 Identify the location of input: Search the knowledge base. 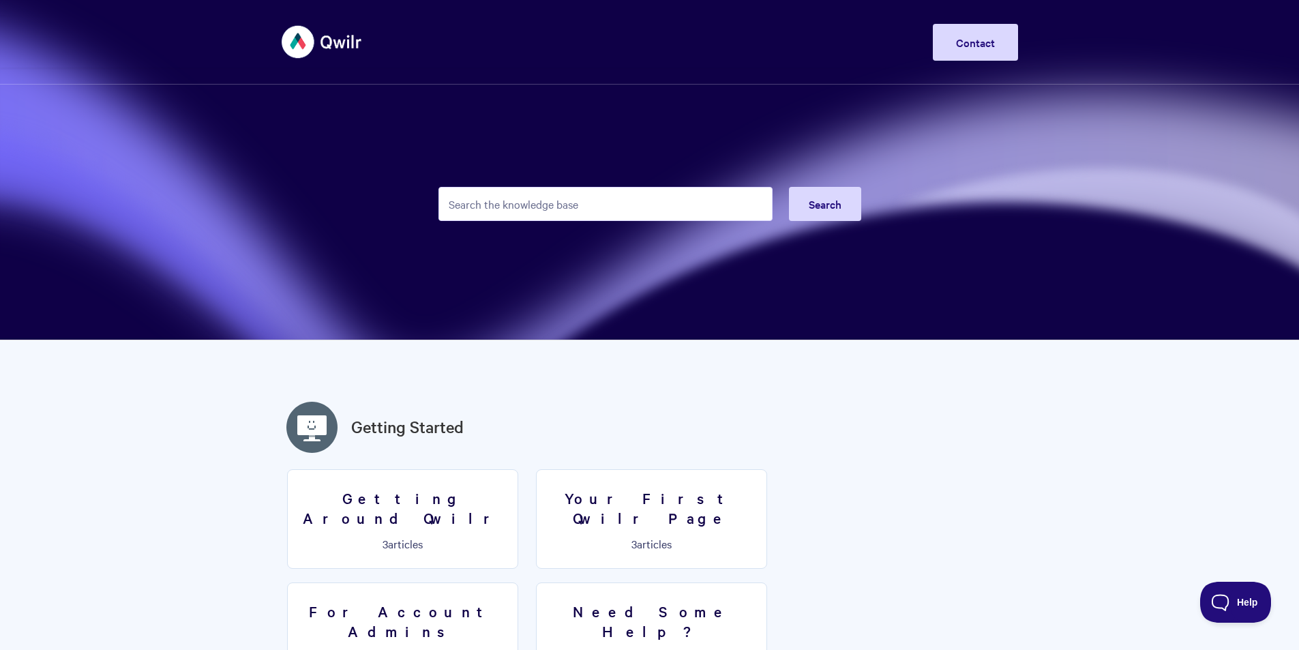
(606, 204).